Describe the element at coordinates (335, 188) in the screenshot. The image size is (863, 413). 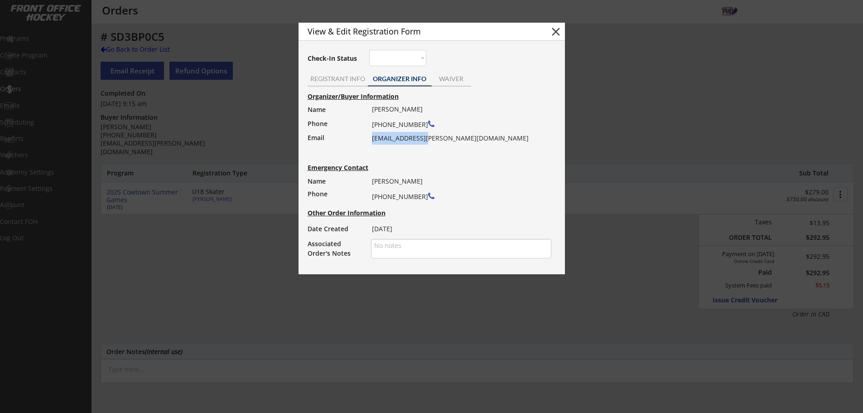
I see `div: Name Phone` at that location.